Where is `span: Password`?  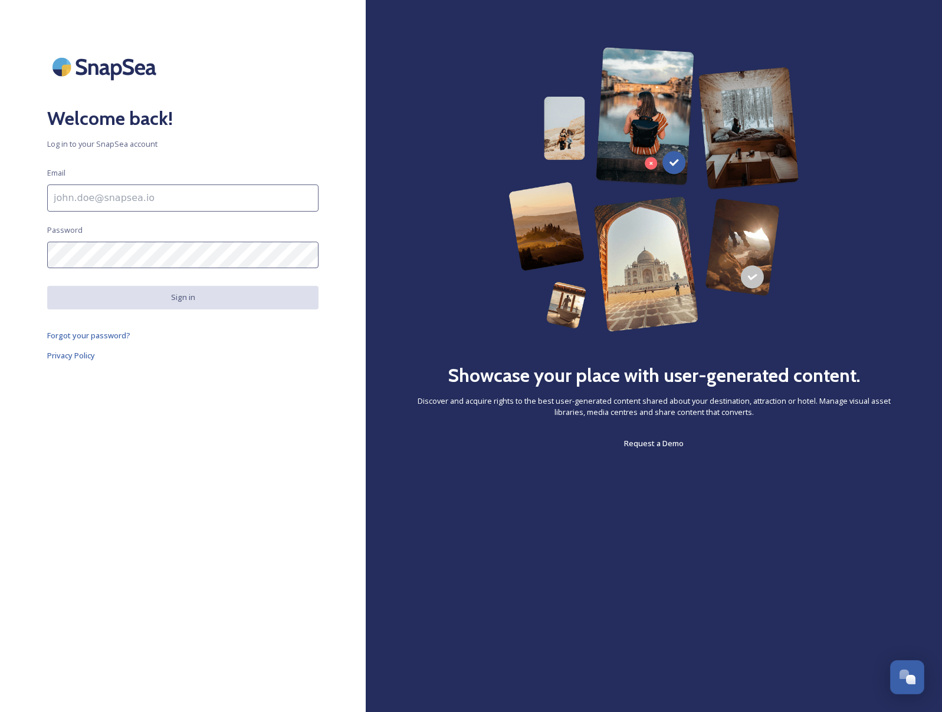 span: Password is located at coordinates (65, 230).